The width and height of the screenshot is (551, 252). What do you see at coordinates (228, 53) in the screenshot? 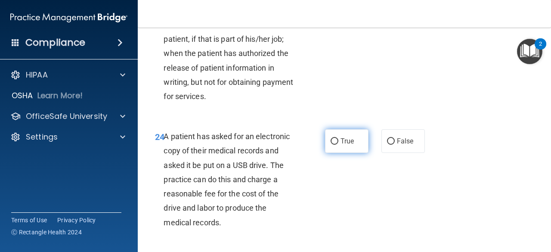
I see `span: A practice can disclose patient health information for the treatment of a patient, if that is par...` at bounding box center [228, 53].